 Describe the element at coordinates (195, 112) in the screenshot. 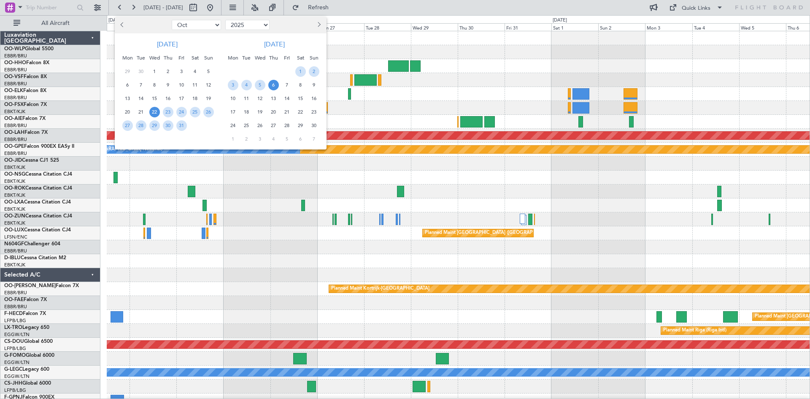

I see `div: 25-10-2025` at that location.